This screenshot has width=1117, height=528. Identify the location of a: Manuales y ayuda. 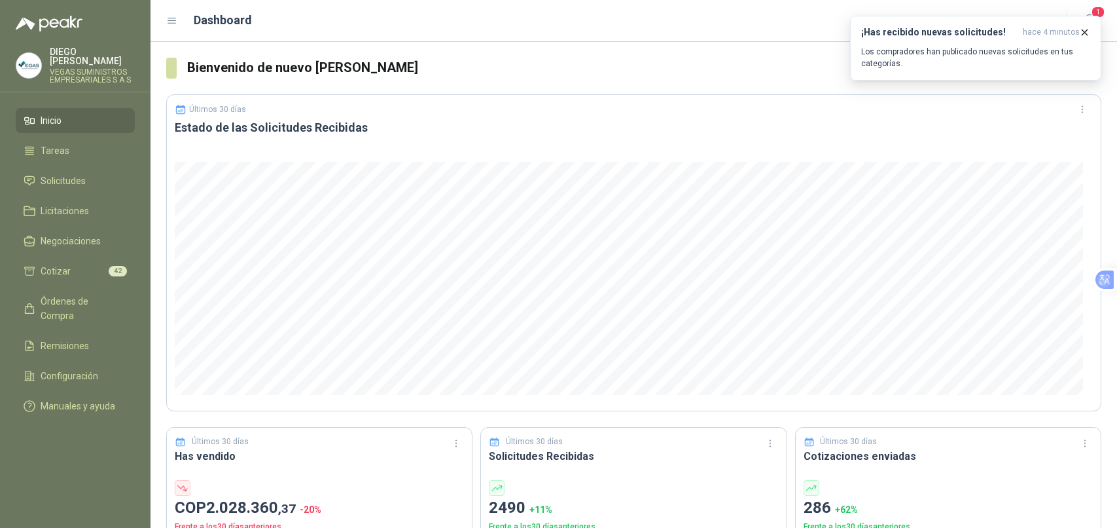
(75, 406).